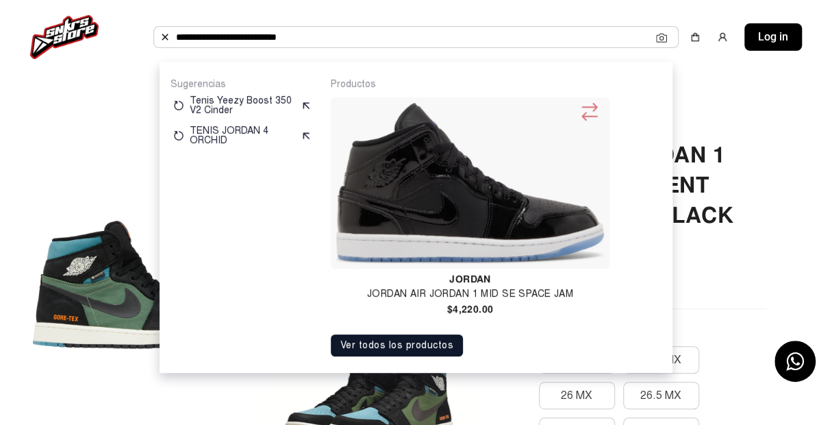 The image size is (832, 425). Describe the element at coordinates (773, 37) in the screenshot. I see `span: Log in` at that location.